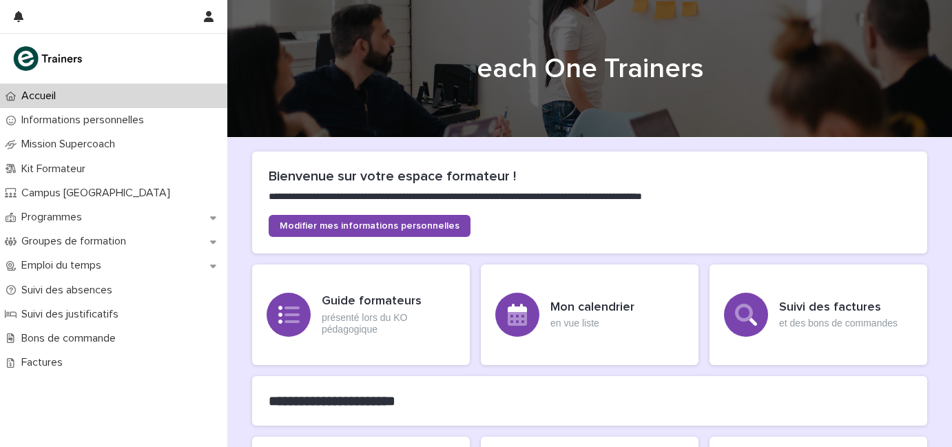  Describe the element at coordinates (45, 362) in the screenshot. I see `p: Factures` at that location.